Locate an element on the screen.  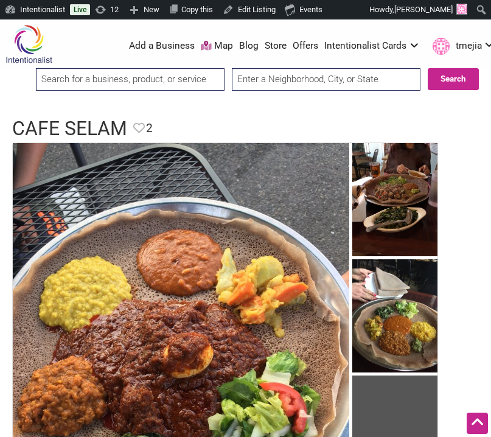
span: 2 is located at coordinates (149, 128).